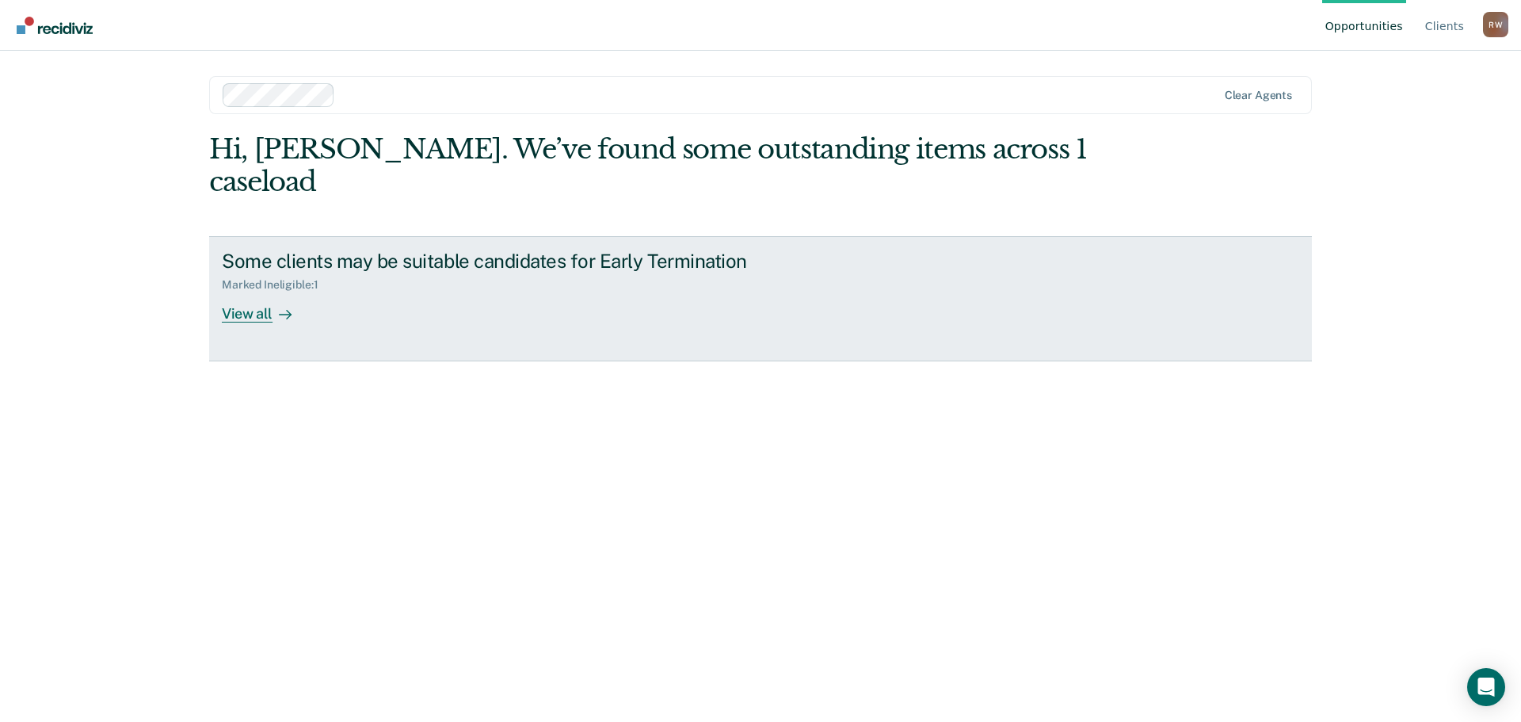  What do you see at coordinates (55, 25) in the screenshot?
I see `img: Recidiviz` at bounding box center [55, 25].